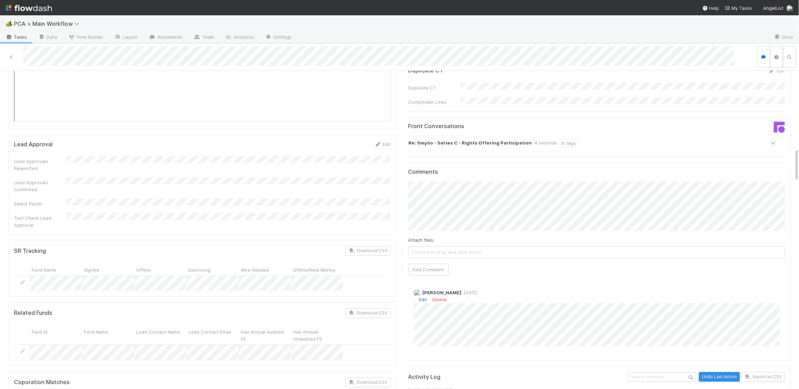 The image size is (799, 389). Describe the element at coordinates (278, 38) in the screenshot. I see `a: Settings` at that location.